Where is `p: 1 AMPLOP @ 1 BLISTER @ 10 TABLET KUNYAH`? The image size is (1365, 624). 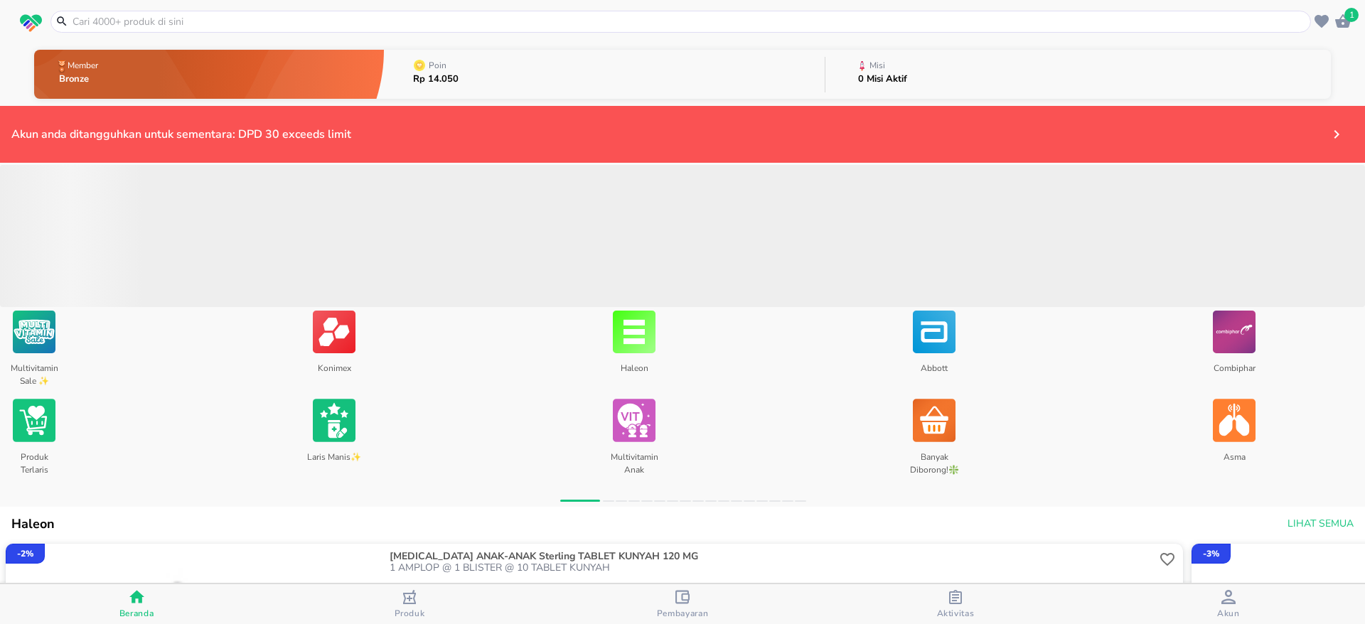 p: 1 AMPLOP @ 1 BLISTER @ 10 TABLET KUNYAH is located at coordinates (773, 568).